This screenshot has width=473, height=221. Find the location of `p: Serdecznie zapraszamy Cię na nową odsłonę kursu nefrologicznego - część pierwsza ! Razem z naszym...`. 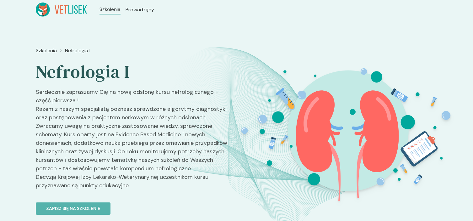

p: Serdecznie zapraszamy Cię na nową odsłonę kursu nefrologicznego - część pierwsza ! Razem z naszym... is located at coordinates (134, 141).